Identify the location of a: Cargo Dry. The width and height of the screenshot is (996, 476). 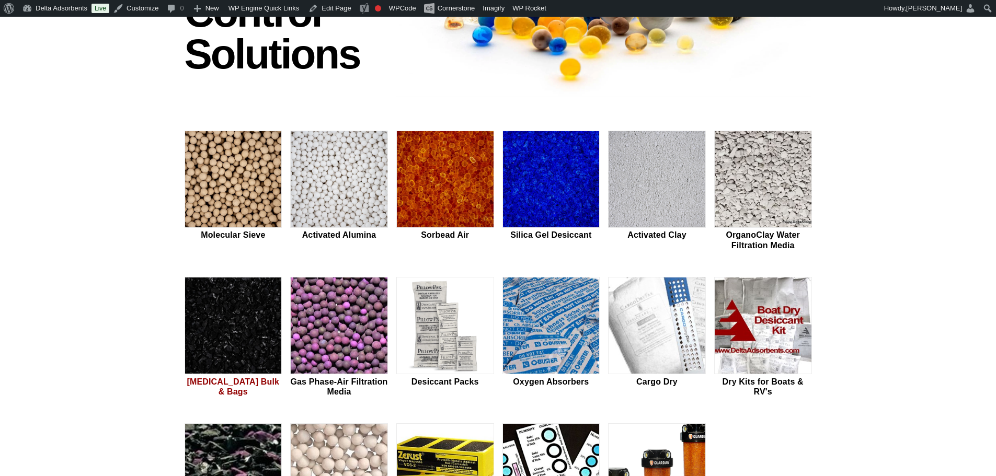
(656, 338).